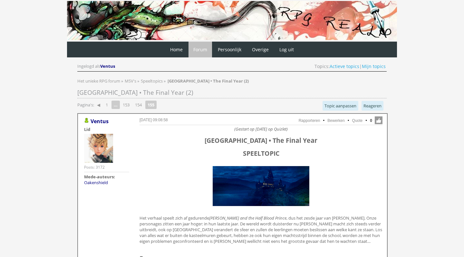 The height and width of the screenshot is (257, 464). What do you see at coordinates (261, 49) in the screenshot?
I see `a: Overige` at bounding box center [261, 49].